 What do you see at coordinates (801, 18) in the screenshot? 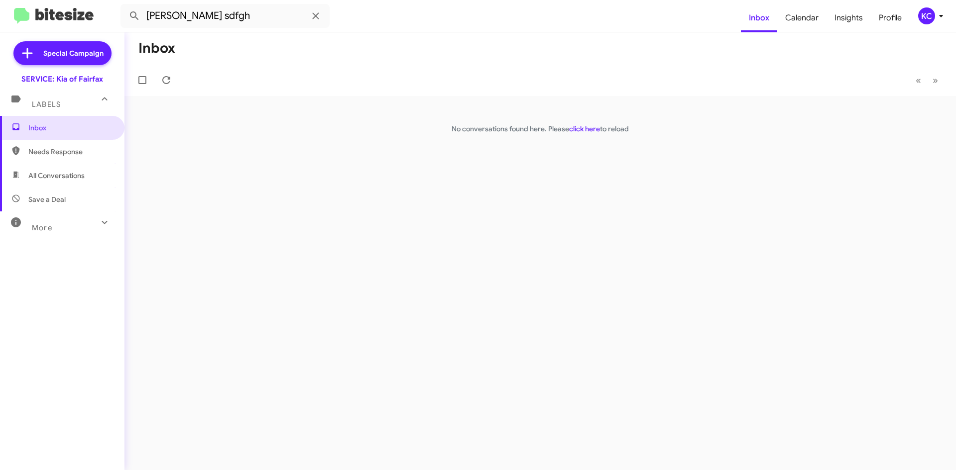
I see `span: Calendar` at bounding box center [801, 18].